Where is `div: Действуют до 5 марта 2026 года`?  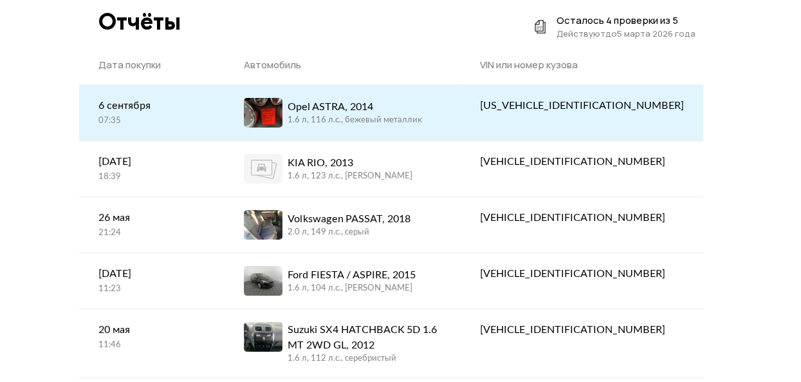 div: Действуют до 5 марта 2026 года is located at coordinates (626, 33).